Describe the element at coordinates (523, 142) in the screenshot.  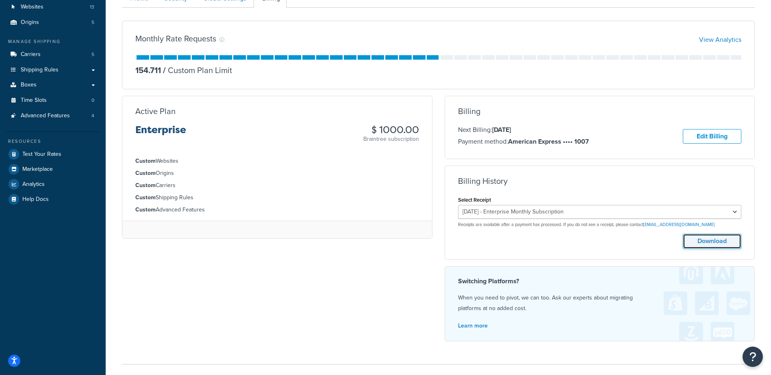
I see `p: Payment method:` at that location.